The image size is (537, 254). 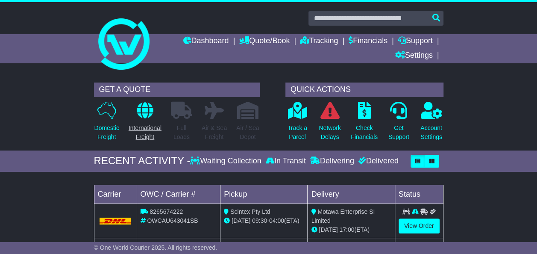 I want to click on a: DomesticFreight, so click(x=107, y=124).